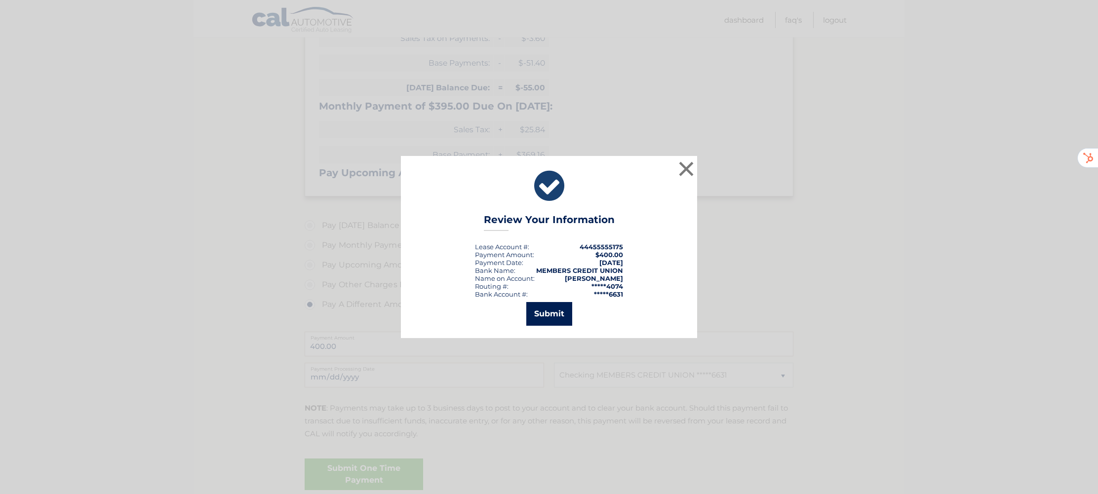  What do you see at coordinates (549, 222) in the screenshot?
I see `h3: Review Your Information` at bounding box center [549, 222].